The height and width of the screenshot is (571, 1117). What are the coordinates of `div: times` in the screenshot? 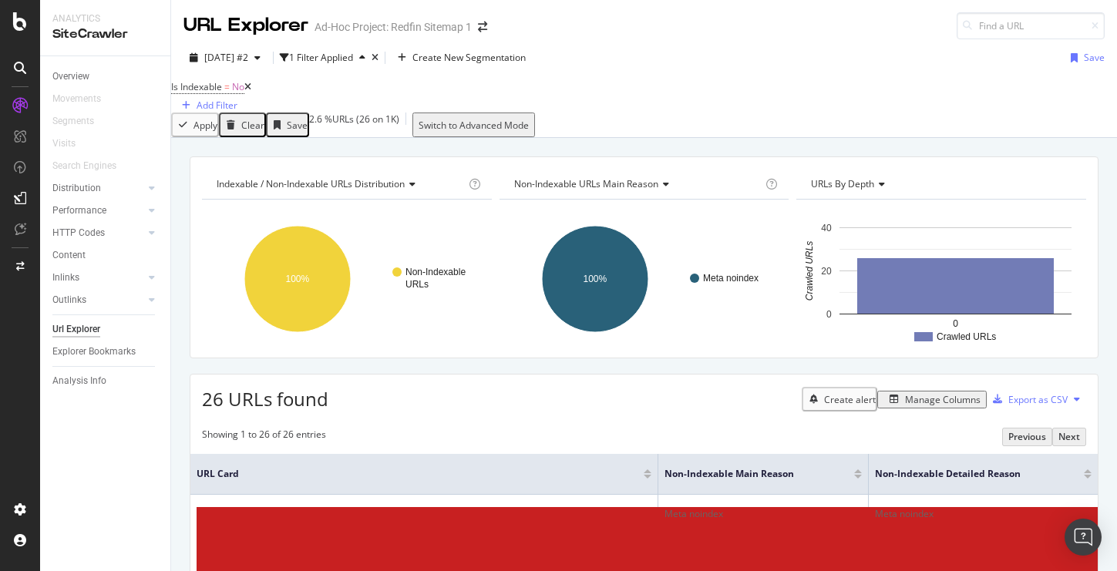 It's located at (375, 58).